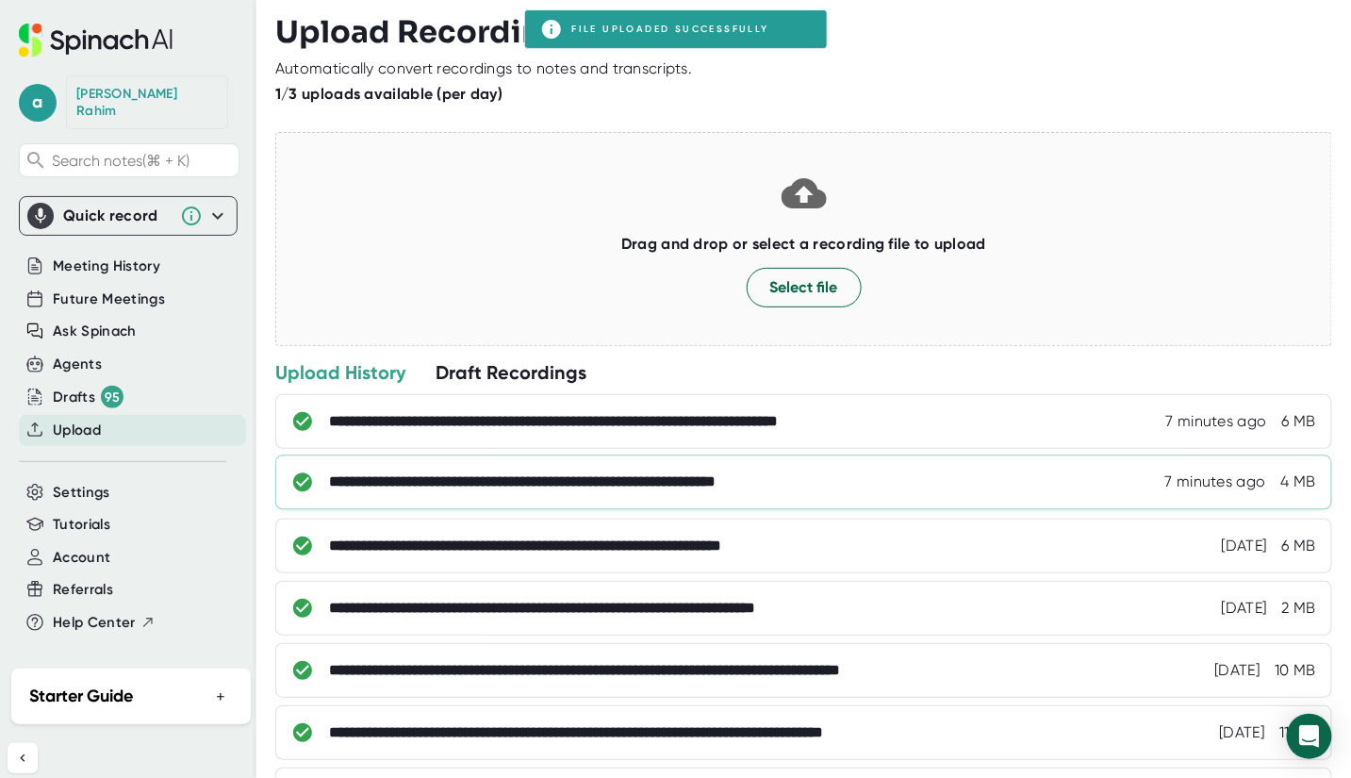 Image resolution: width=1351 pixels, height=778 pixels. Describe the element at coordinates (107, 266) in the screenshot. I see `button: Meeting History` at that location.